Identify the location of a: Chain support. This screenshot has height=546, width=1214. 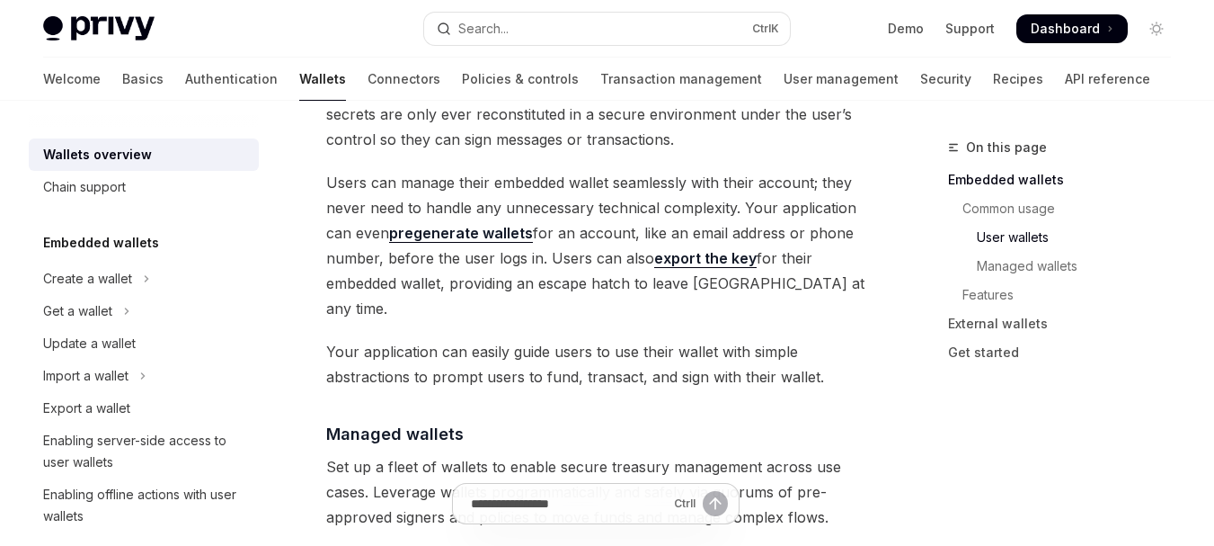
(144, 187).